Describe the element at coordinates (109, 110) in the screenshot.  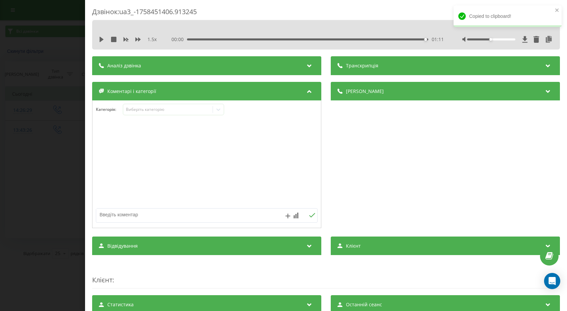
I see `h4: Категорія :` at that location.